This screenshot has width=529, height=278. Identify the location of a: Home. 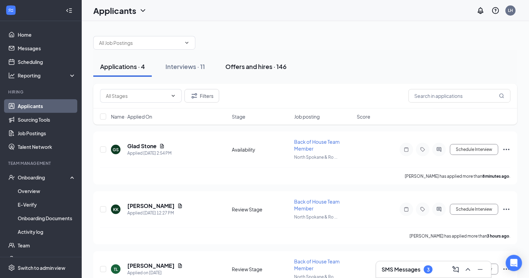
(47, 35).